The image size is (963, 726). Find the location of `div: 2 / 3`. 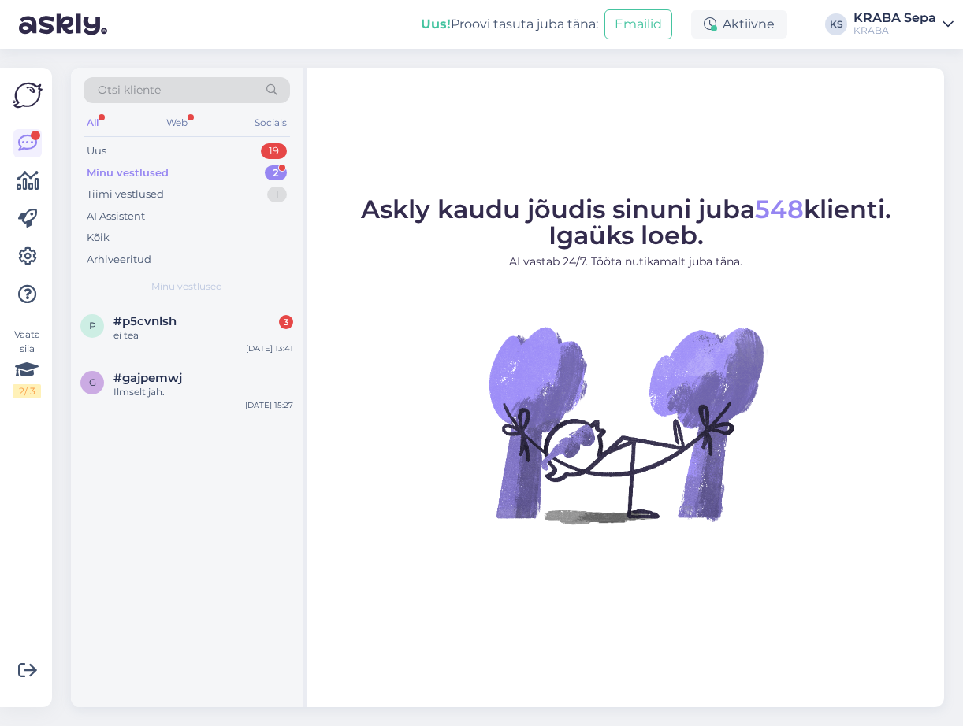

div: 2 / 3 is located at coordinates (27, 391).